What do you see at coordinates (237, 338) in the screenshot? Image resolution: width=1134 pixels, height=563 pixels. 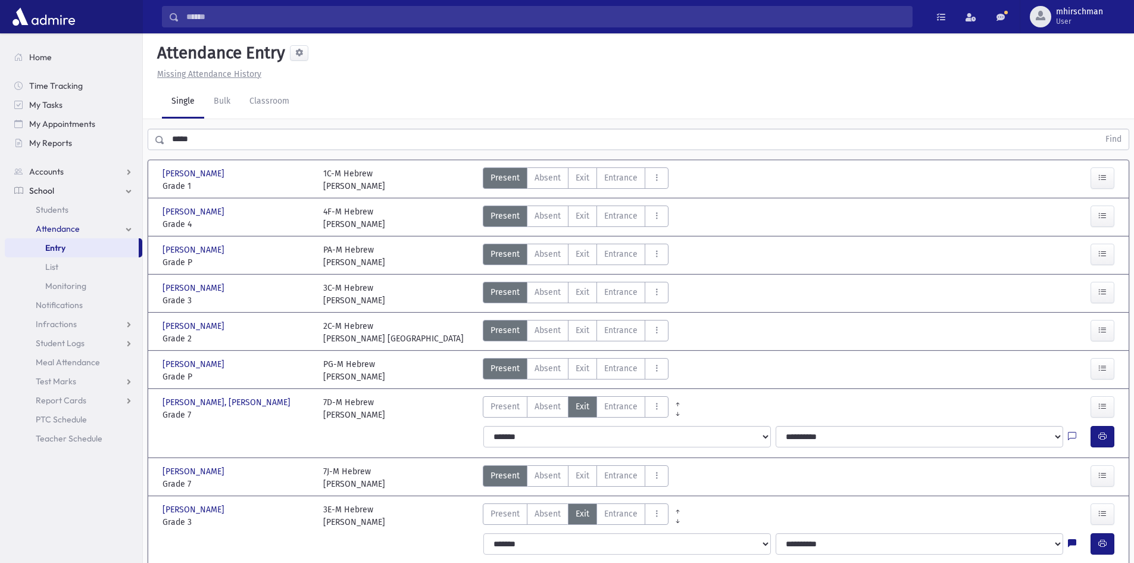 I see `span: Grade 2` at bounding box center [237, 338].